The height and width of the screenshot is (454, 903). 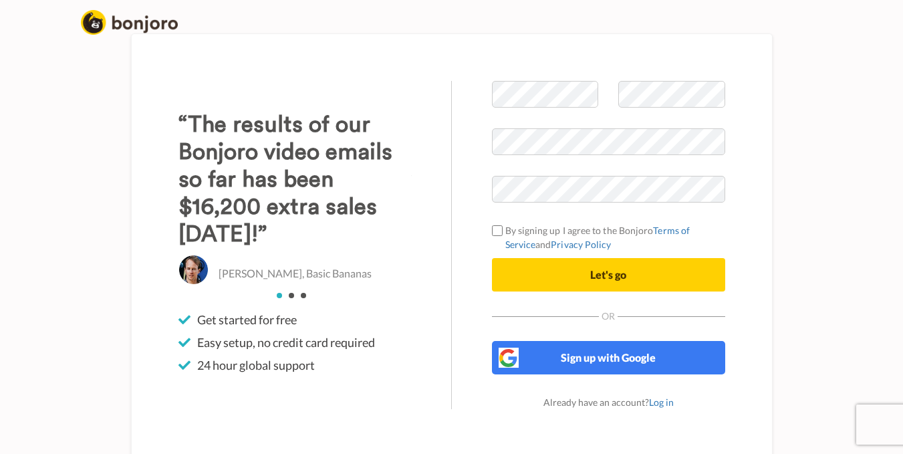 I want to click on span: Or, so click(x=608, y=316).